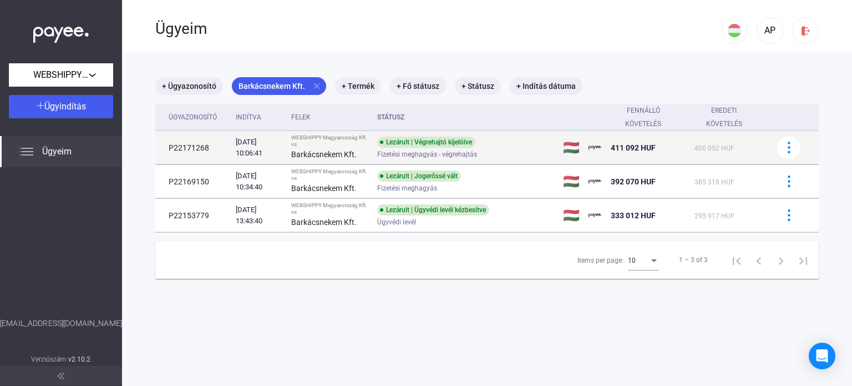 This screenshot has width=852, height=386. What do you see at coordinates (759, 260) in the screenshot?
I see `button: Previous page` at bounding box center [759, 260].